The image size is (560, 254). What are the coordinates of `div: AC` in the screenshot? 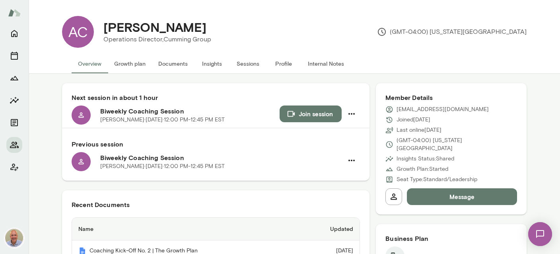 It's located at (78, 32).